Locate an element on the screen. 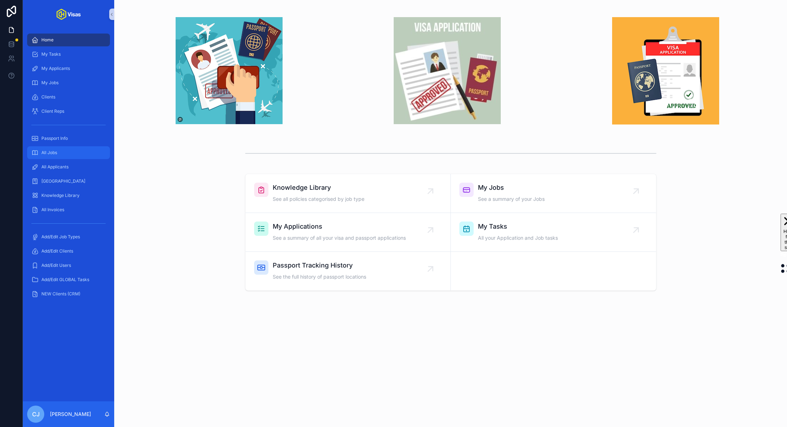 The width and height of the screenshot is (787, 427). span: Home is located at coordinates (47, 40).